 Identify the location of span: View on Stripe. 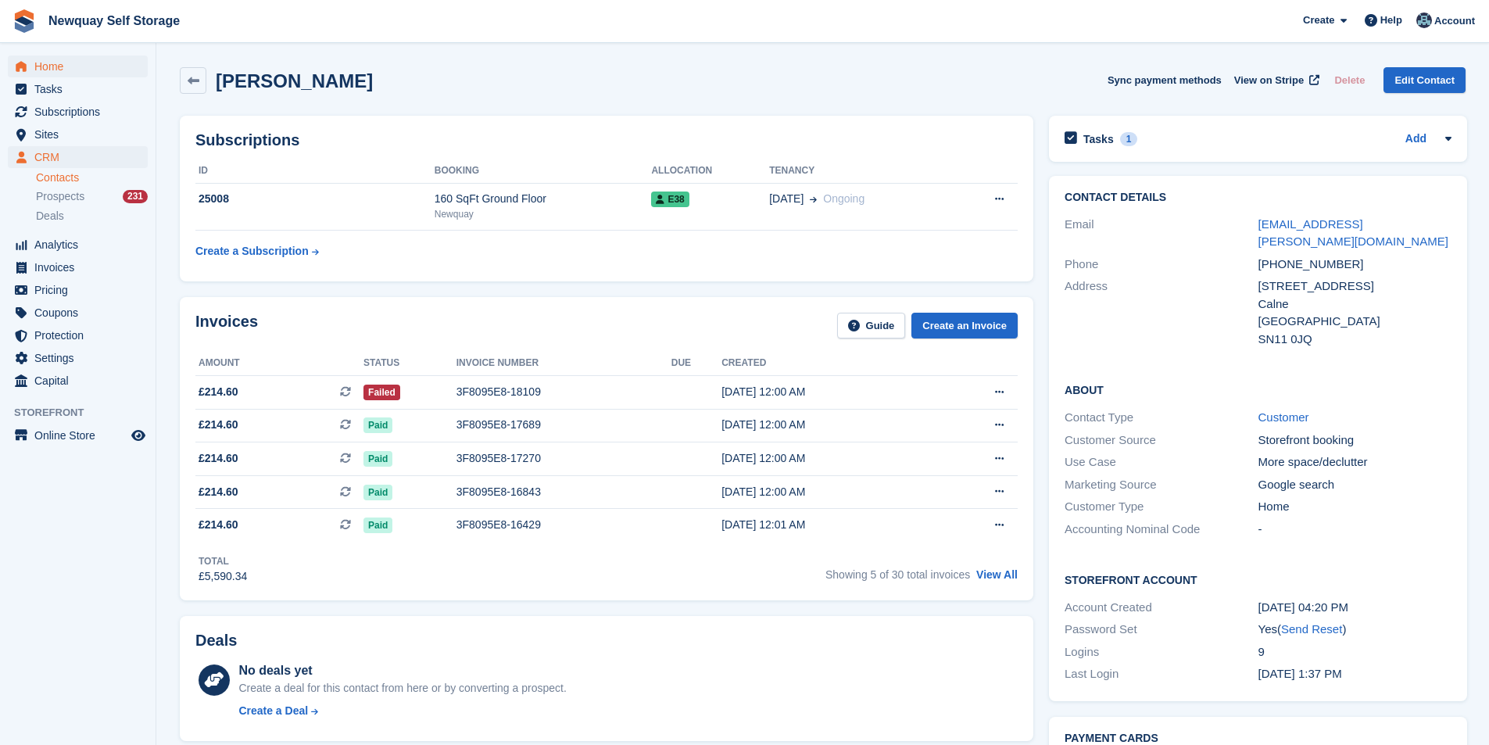
(1268, 80).